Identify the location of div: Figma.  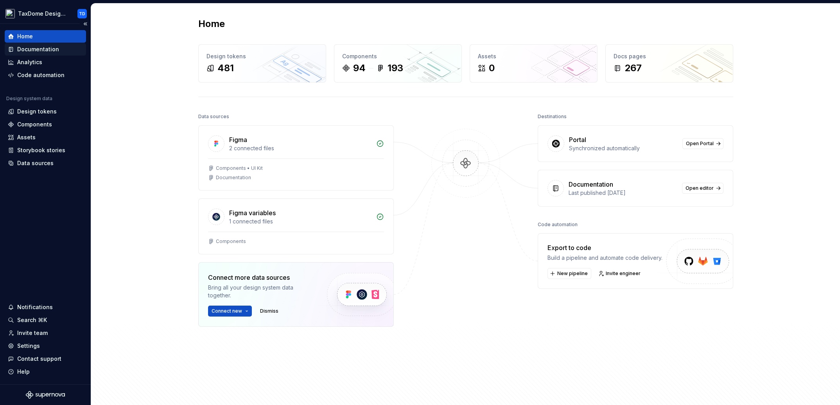
(238, 140).